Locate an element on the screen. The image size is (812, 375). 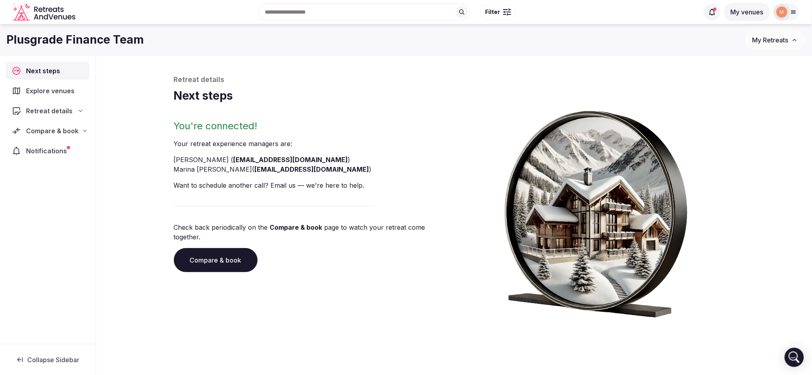
span: Collapse Sidebar is located at coordinates (53, 360).